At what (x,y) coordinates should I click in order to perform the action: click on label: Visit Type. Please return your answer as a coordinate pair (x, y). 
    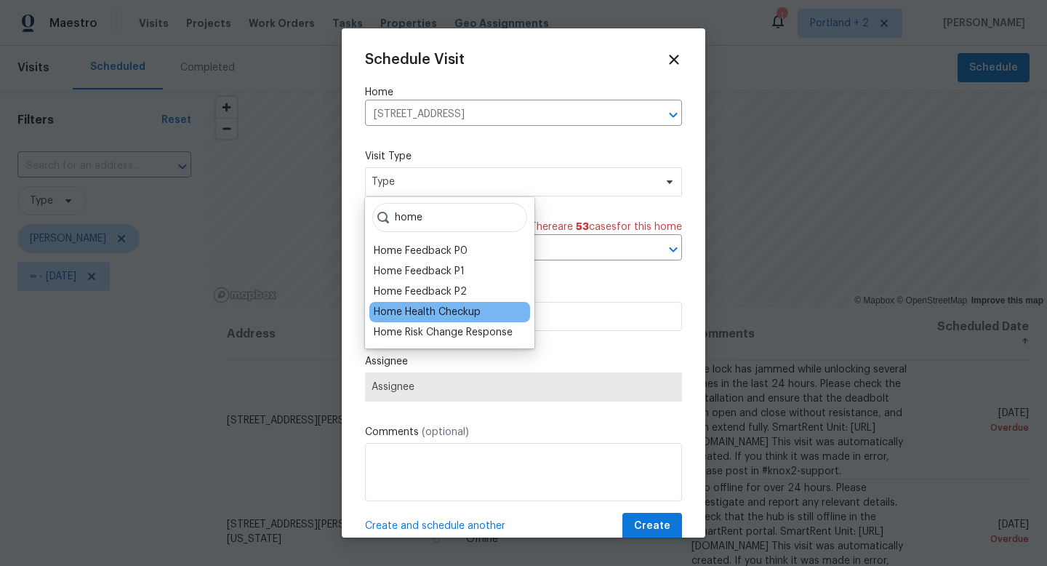
    Looking at the image, I should click on (523, 156).